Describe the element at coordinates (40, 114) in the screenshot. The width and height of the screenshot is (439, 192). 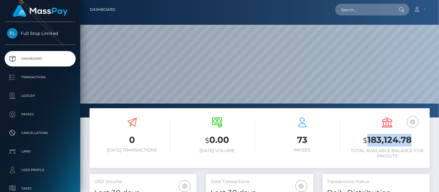
I see `p: Payees` at that location.